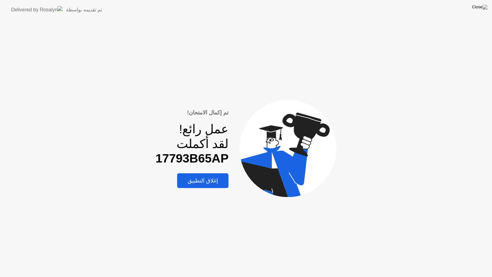 The image size is (492, 277). I want to click on img: Delivered by Rosalyn, so click(37, 10).